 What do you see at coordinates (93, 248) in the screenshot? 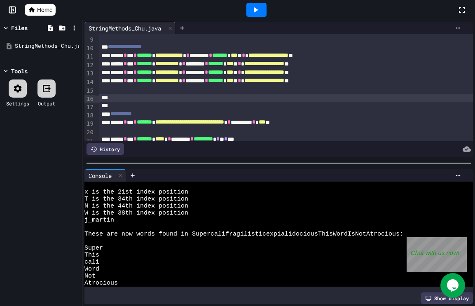
I see `span: Super` at bounding box center [93, 248].